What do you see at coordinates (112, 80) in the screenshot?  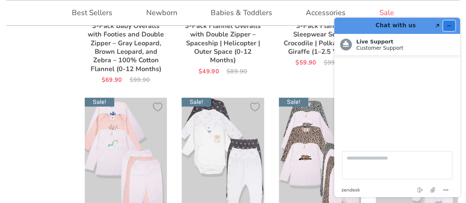 I see `bdi: 69.90` at bounding box center [112, 80].